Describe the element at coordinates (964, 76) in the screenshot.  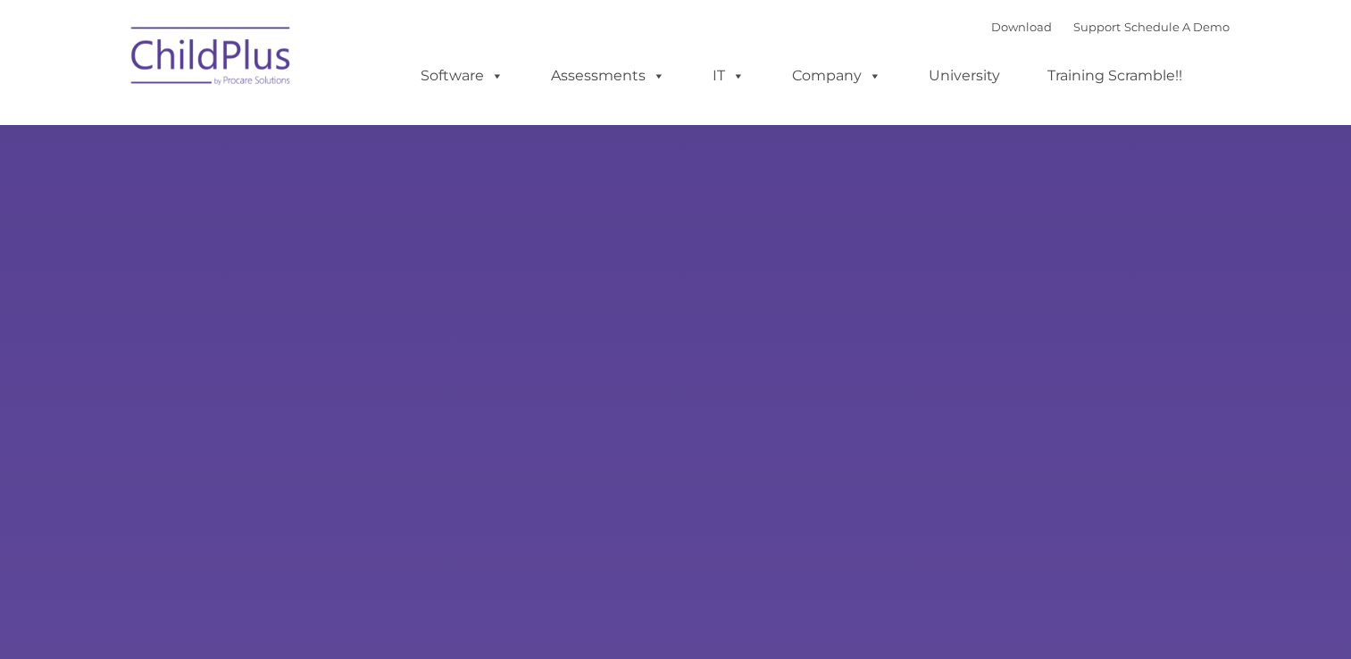
I see `a: University` at that location.